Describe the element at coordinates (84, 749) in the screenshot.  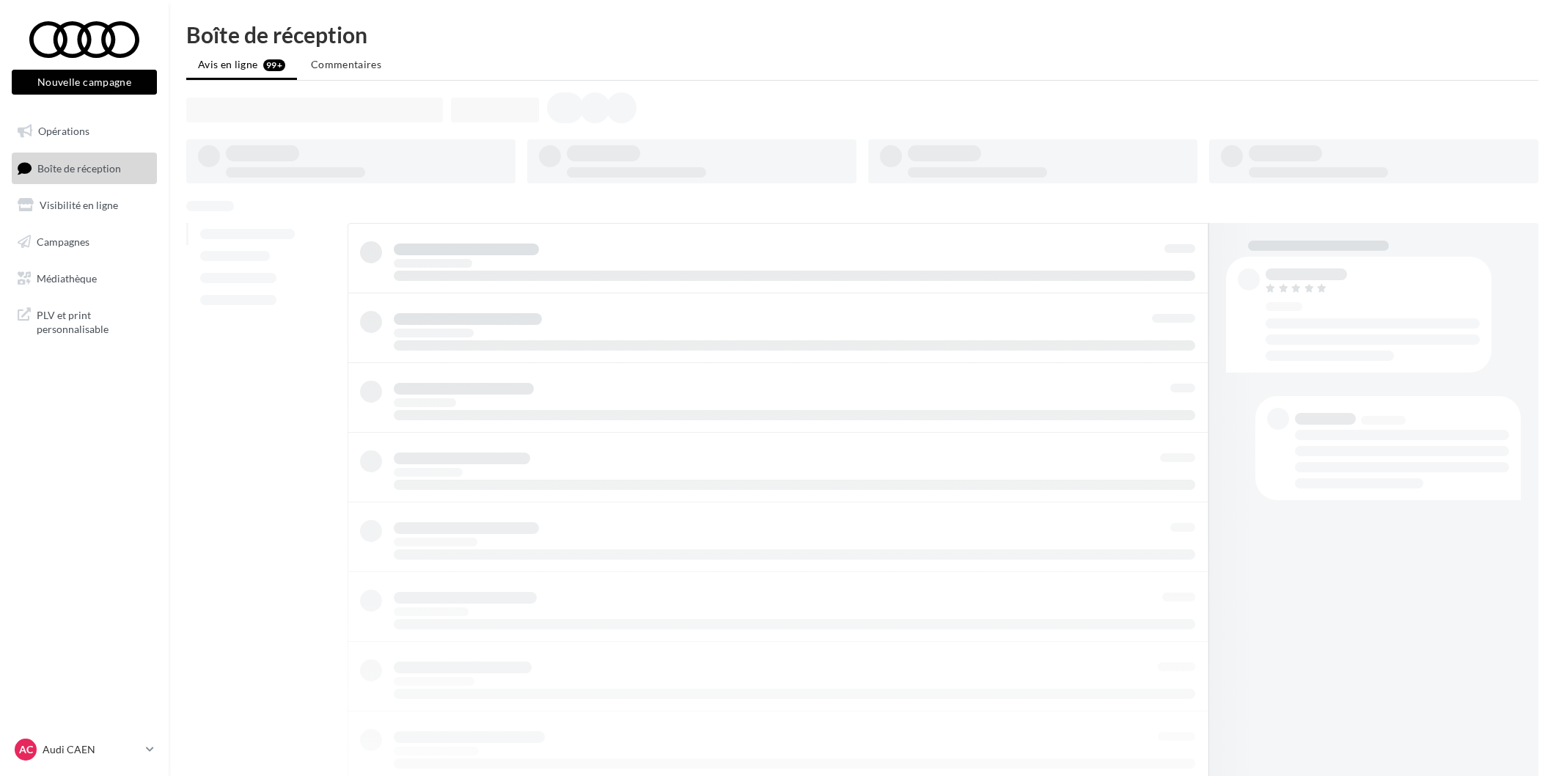
I see `a: AC Audi CAEN` at that location.